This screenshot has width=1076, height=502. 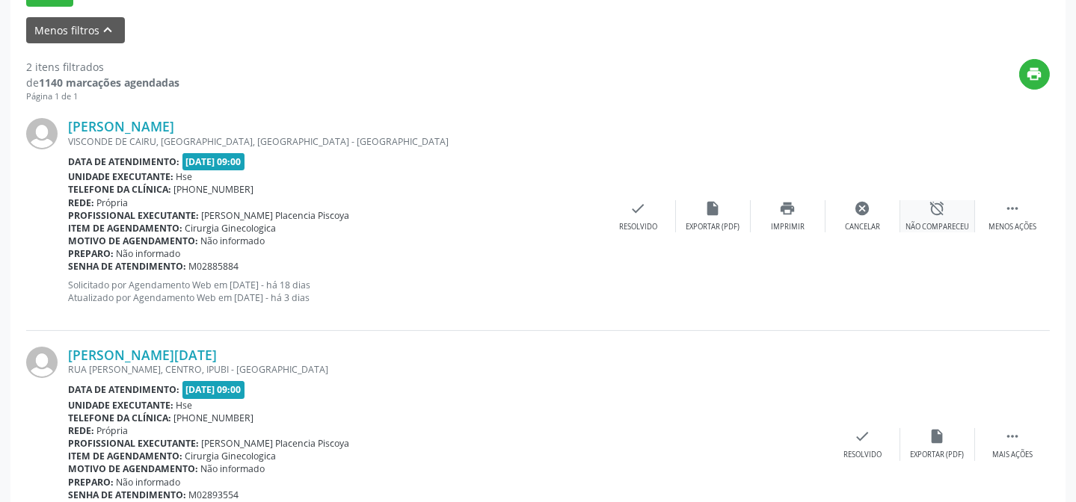 What do you see at coordinates (787, 227) in the screenshot?
I see `div: Imprimir` at bounding box center [787, 227].